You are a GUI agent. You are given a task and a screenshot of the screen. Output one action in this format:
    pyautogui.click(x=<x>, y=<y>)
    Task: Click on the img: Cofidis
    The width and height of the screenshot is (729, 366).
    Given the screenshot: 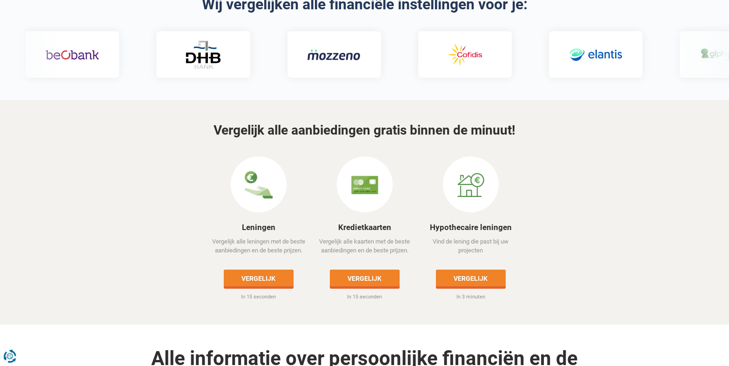 What is the action you would take?
    pyautogui.click(x=464, y=55)
    